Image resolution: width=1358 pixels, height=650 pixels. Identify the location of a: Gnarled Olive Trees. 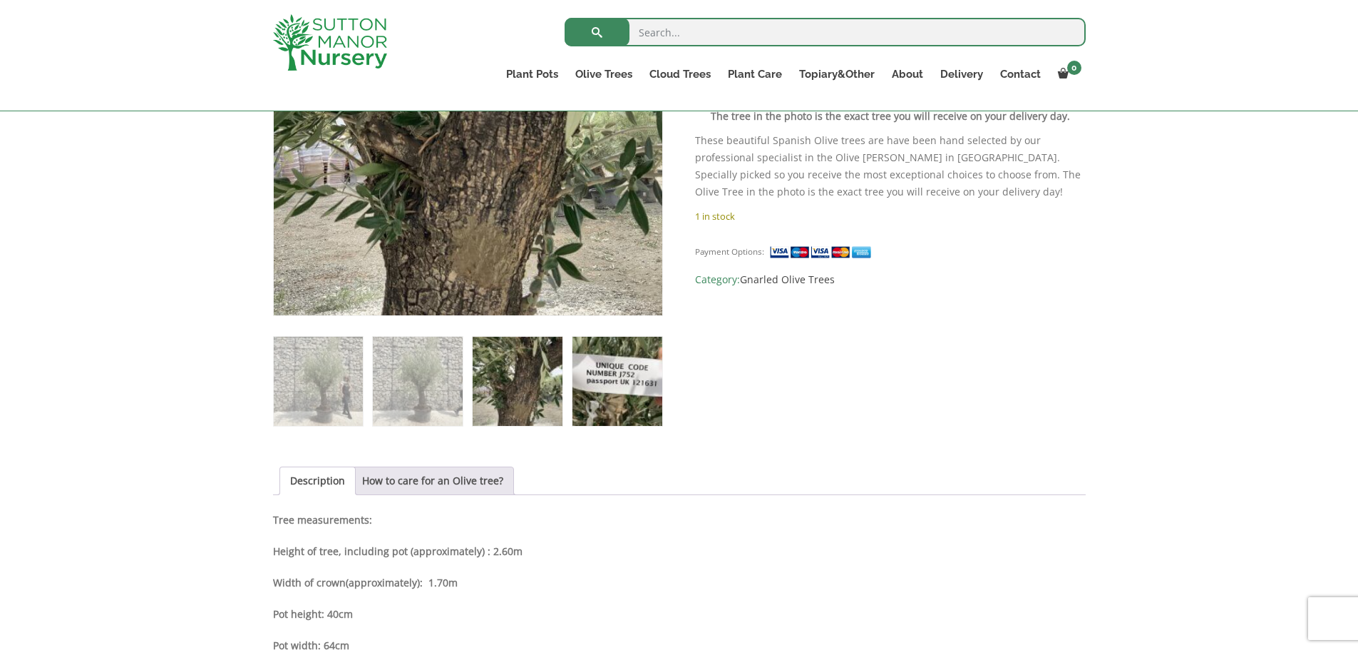
(787, 279).